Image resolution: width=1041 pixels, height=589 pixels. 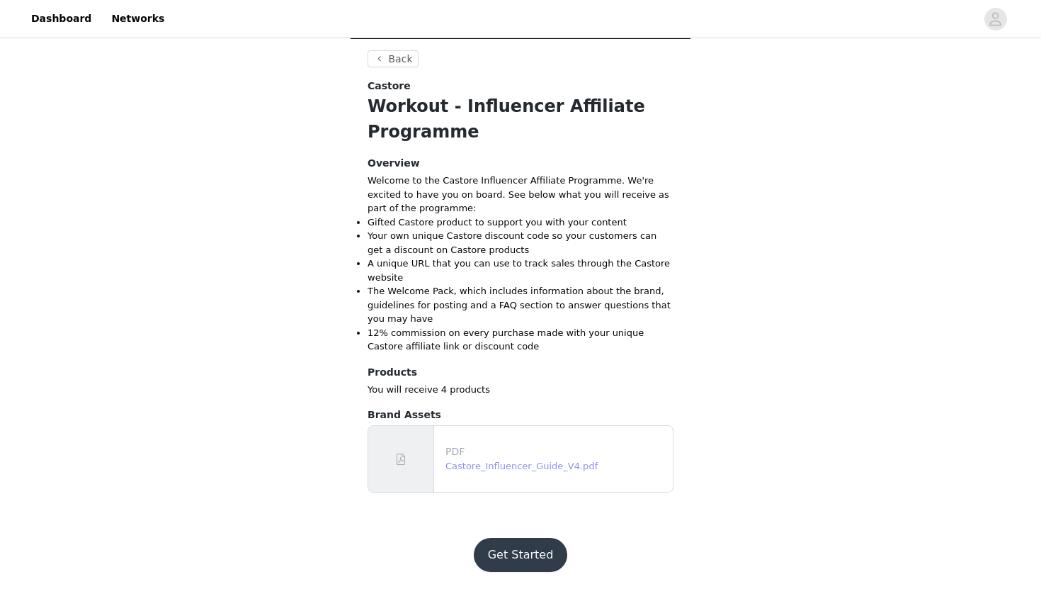 What do you see at coordinates (521, 119) in the screenshot?
I see `h1: Workout - Influencer Affiliate Programme` at bounding box center [521, 119].